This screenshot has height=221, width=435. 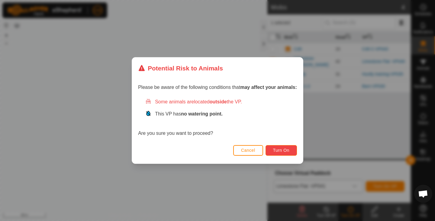 I want to click on span: Turn On, so click(x=281, y=150).